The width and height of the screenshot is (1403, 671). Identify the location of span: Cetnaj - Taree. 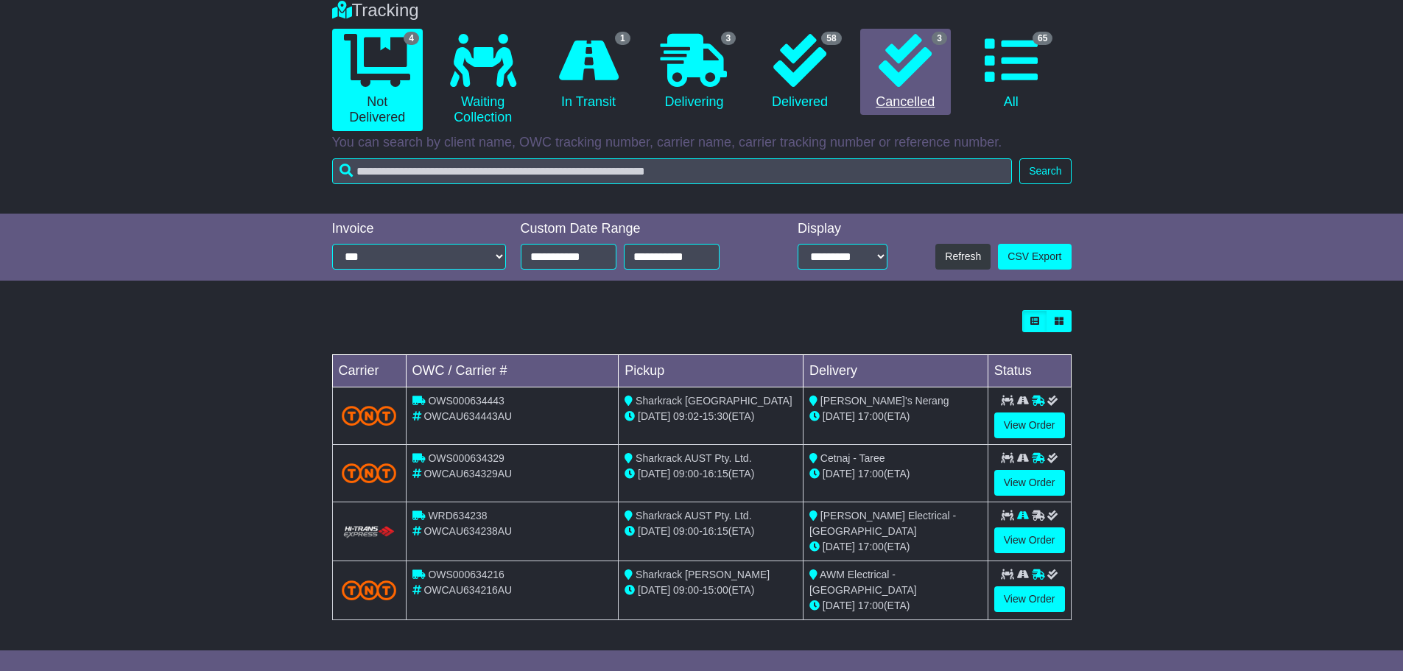
(853, 458).